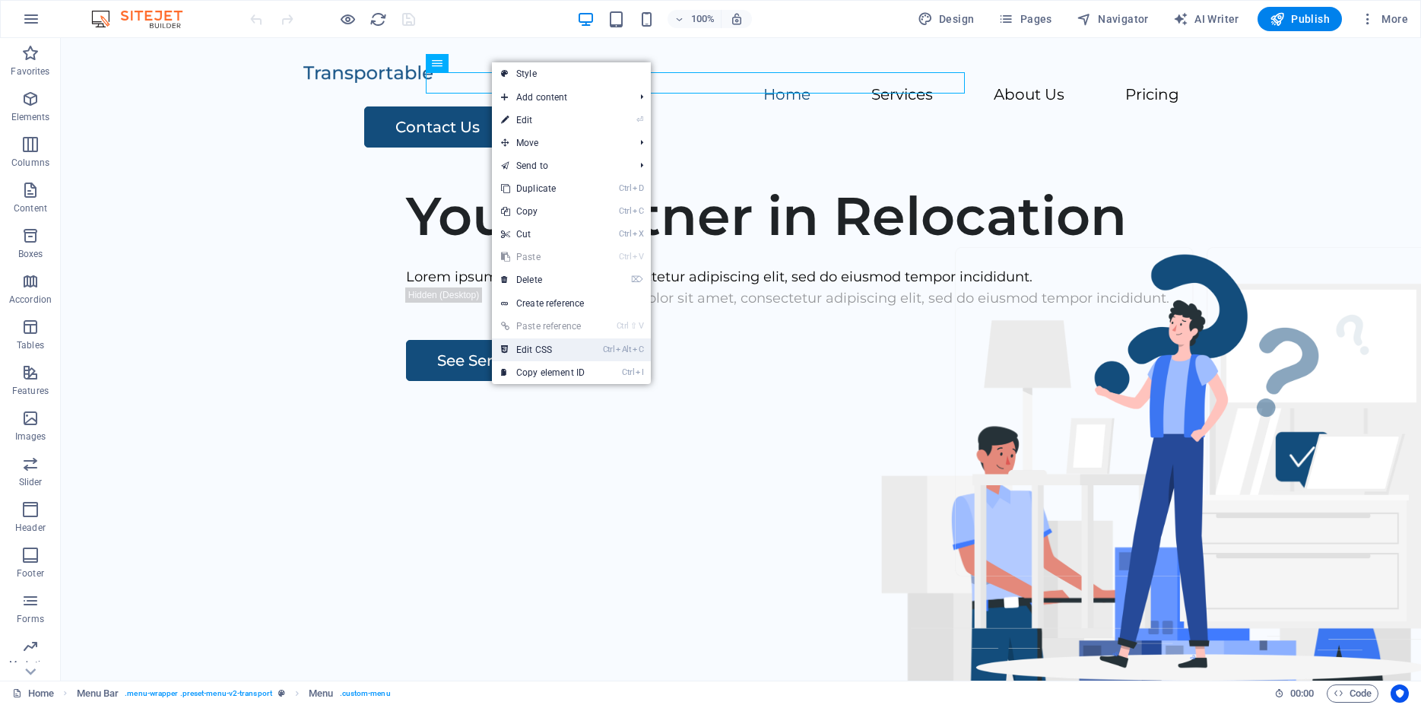 Image resolution: width=1421 pixels, height=705 pixels. I want to click on p: Slider, so click(30, 482).